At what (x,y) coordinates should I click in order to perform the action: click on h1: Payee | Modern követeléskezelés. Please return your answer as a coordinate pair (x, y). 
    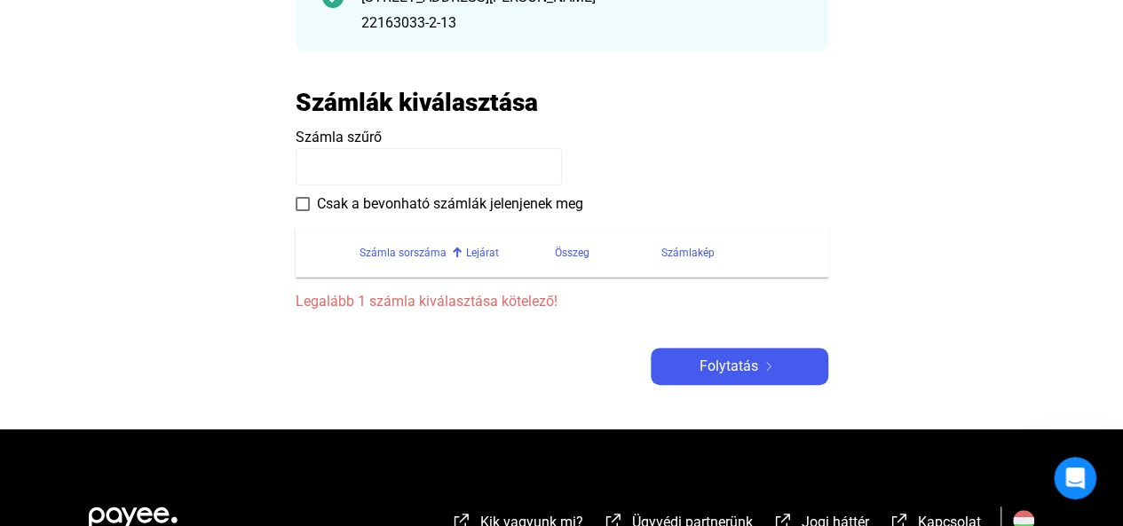
    Looking at the image, I should click on (181, 20).